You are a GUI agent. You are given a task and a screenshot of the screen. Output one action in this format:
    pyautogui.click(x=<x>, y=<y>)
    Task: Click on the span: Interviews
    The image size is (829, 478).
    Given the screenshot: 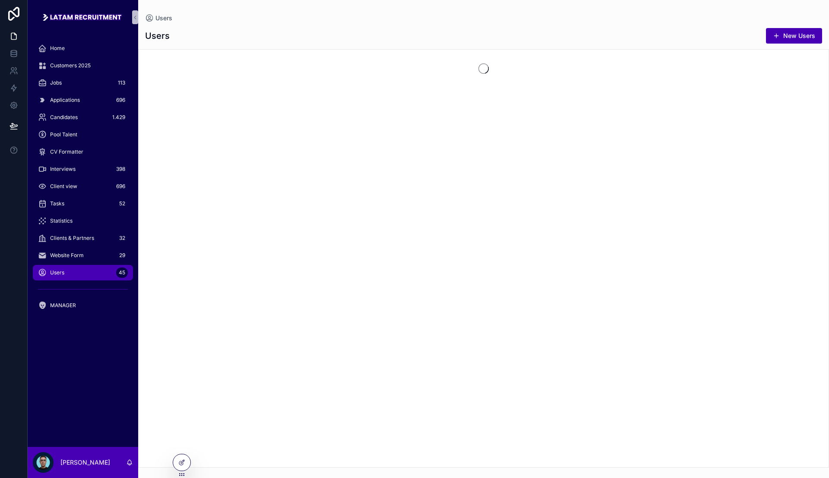 What is the action you would take?
    pyautogui.click(x=63, y=169)
    